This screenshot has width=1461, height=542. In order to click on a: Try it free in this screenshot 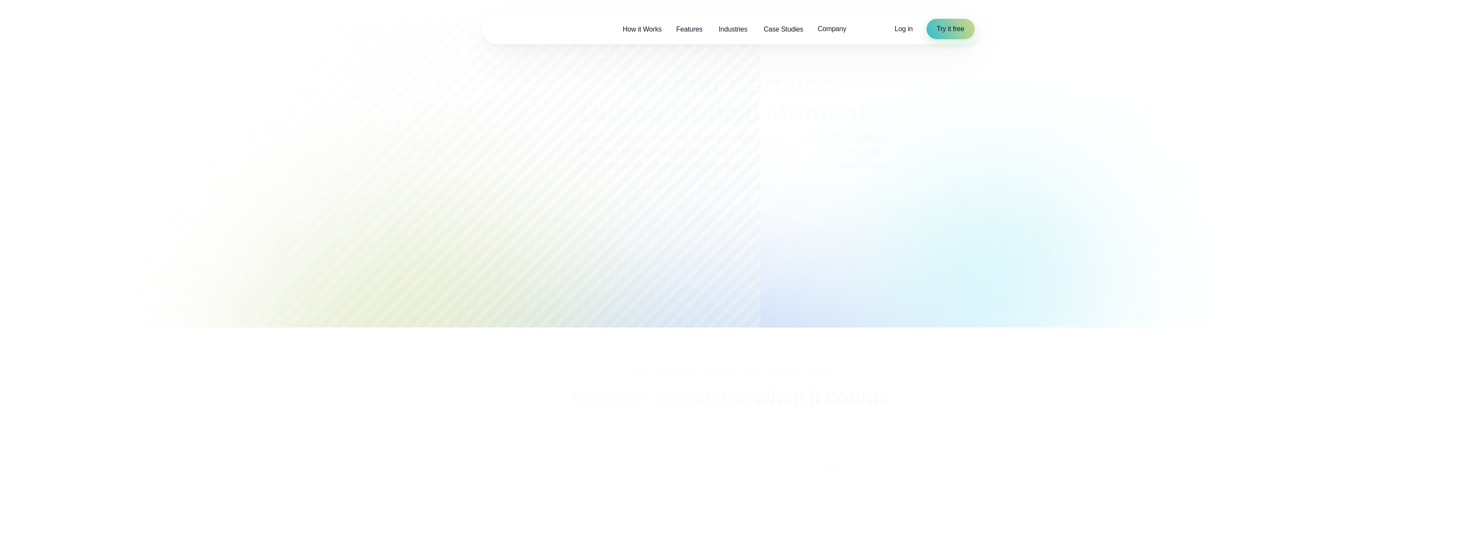, I will do `click(950, 29)`.